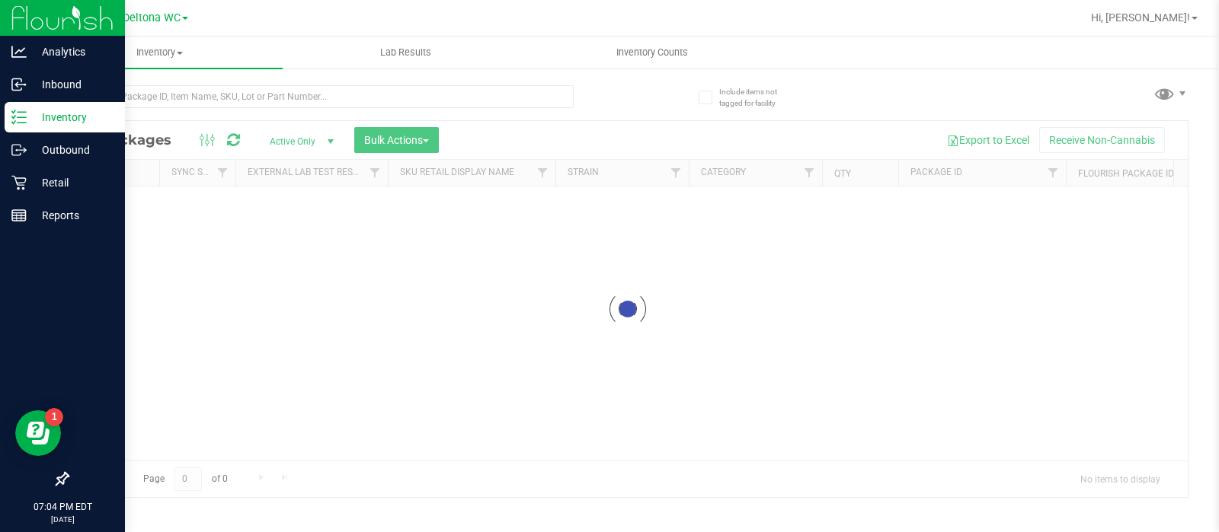 The height and width of the screenshot is (532, 1219). What do you see at coordinates (159, 53) in the screenshot?
I see `a: Inventory` at bounding box center [159, 53].